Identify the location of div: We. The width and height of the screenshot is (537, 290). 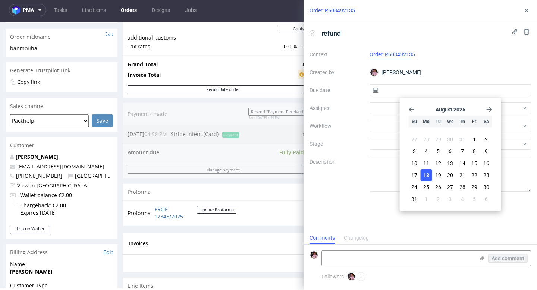
(450, 122).